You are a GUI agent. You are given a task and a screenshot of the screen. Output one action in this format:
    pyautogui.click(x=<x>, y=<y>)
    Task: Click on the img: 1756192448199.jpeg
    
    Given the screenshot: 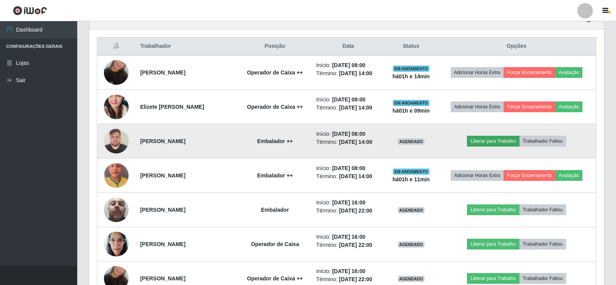 What is the action you would take?
    pyautogui.click(x=116, y=176)
    